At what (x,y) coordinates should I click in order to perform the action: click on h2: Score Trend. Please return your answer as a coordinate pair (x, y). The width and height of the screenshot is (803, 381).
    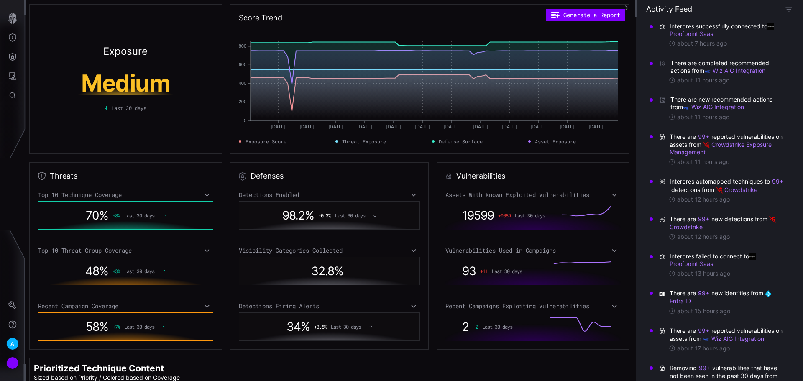
    Looking at the image, I should click on (261, 18).